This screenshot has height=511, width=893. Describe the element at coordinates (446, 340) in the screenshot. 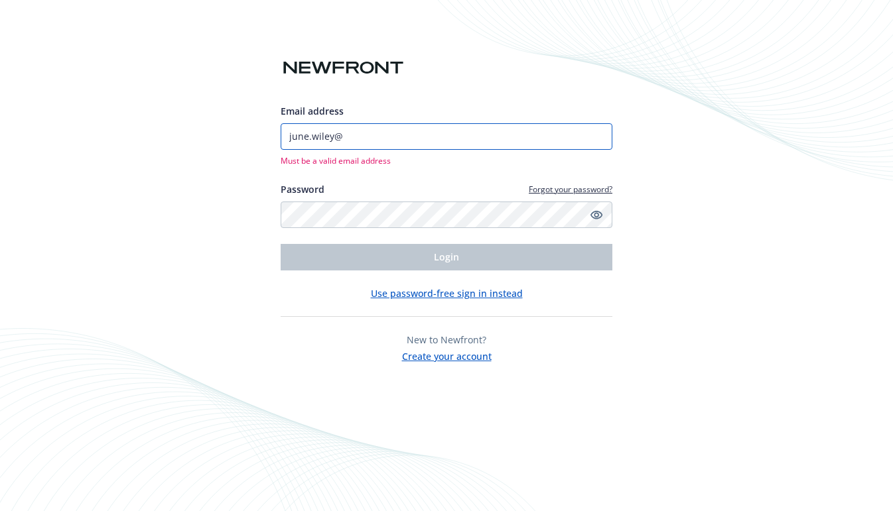

I see `span: New to Newfront?` at that location.